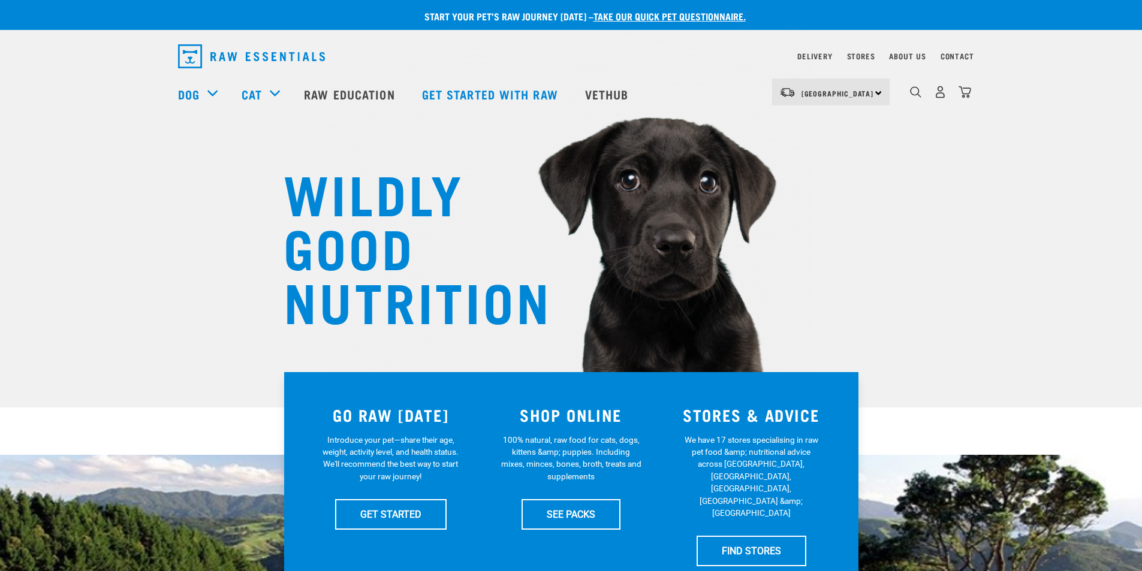  I want to click on a: SEE PACKS, so click(571, 514).